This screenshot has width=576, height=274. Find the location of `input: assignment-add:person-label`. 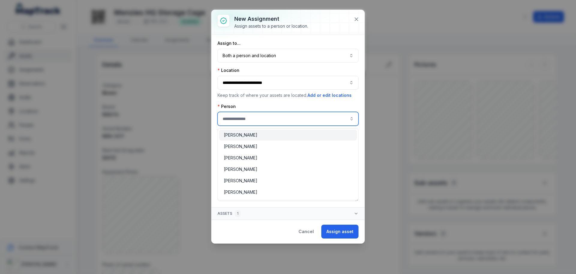

input: assignment-add:person-label is located at coordinates (288, 119).